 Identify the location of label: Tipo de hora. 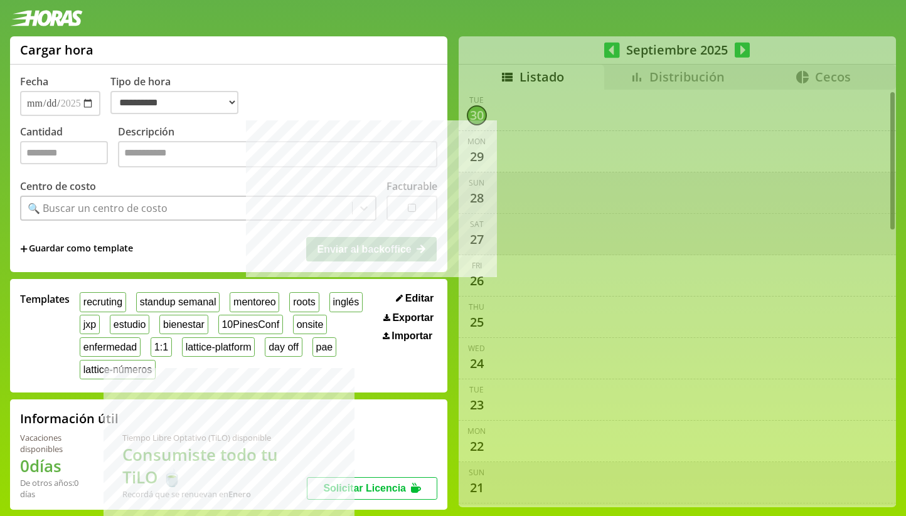
(179, 95).